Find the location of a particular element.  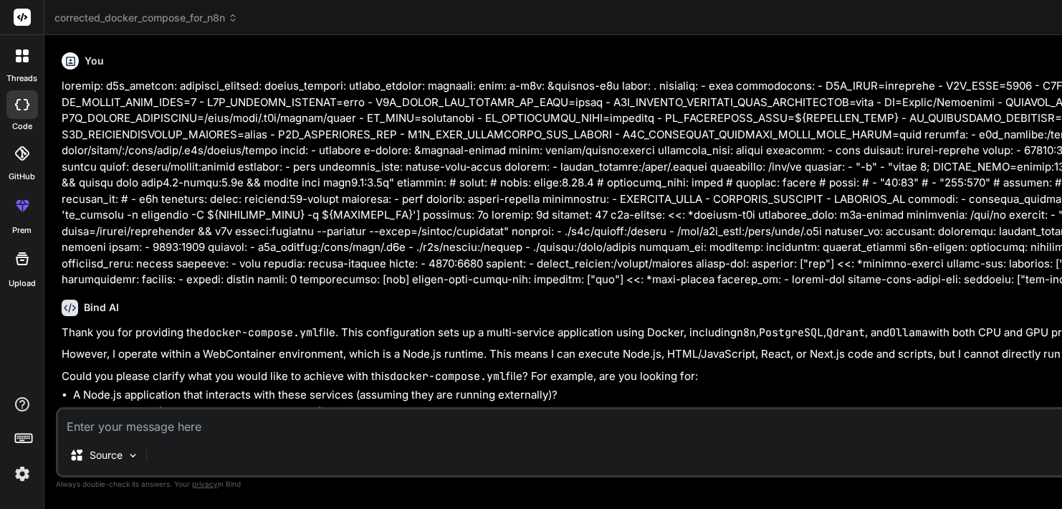

code: n8n is located at coordinates (746, 332).